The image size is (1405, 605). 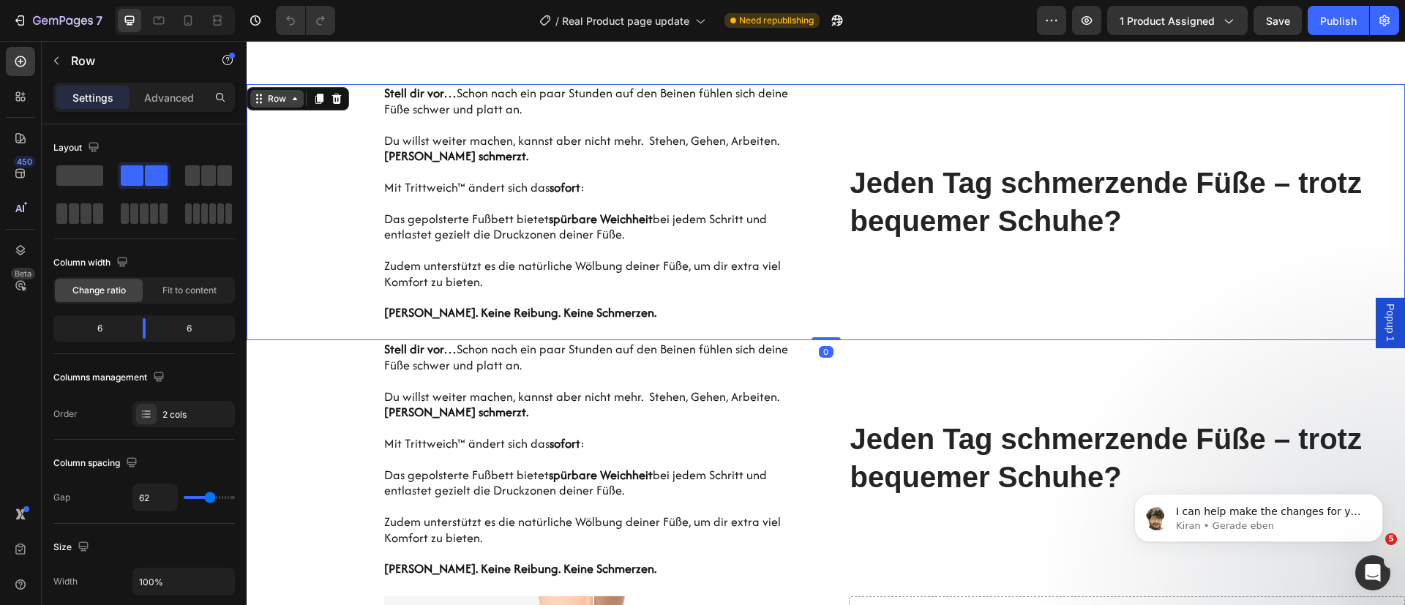 I want to click on span: 1 product assigned, so click(x=1167, y=20).